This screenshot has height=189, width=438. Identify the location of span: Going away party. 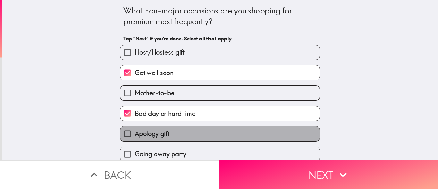
(160, 154).